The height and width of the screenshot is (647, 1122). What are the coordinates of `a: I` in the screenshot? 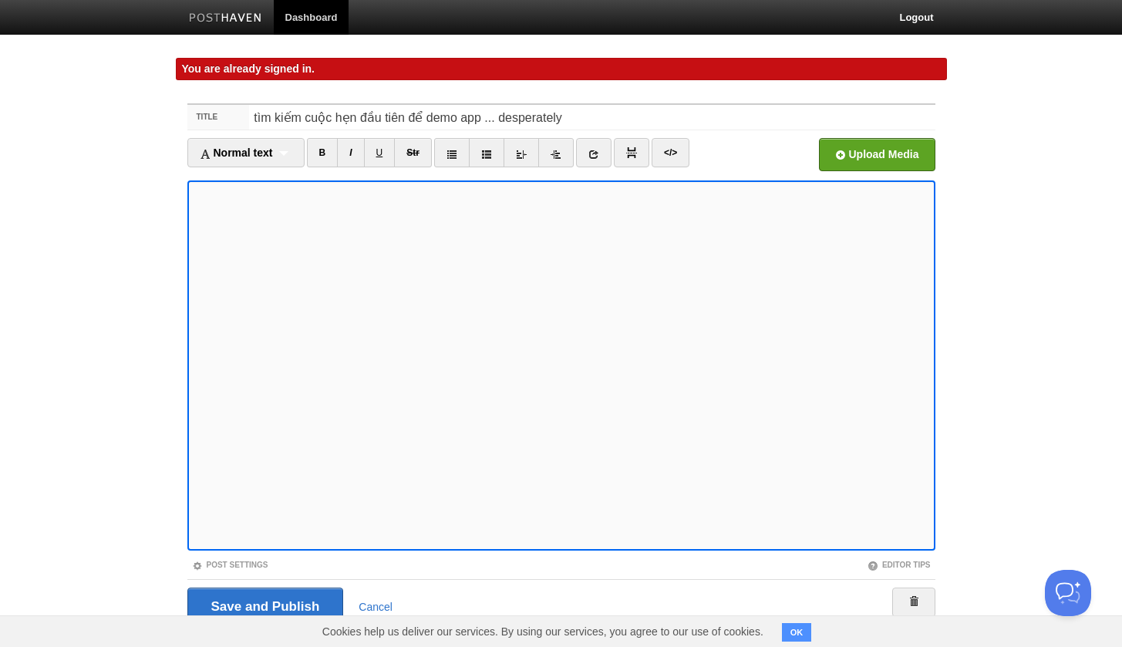 It's located at (350, 153).